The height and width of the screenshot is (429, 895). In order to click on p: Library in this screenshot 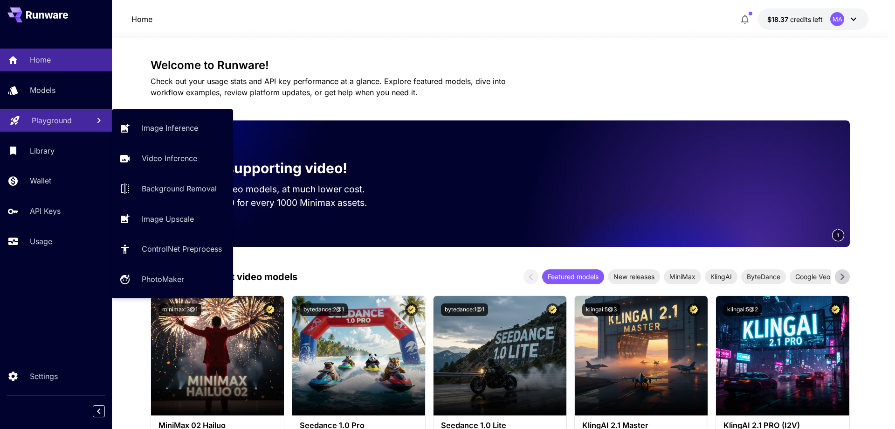, I will do `click(42, 151)`.